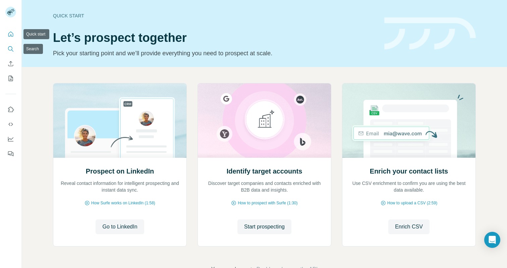 The width and height of the screenshot is (507, 268). Describe the element at coordinates (11, 139) in the screenshot. I see `button: Dashboard` at that location.